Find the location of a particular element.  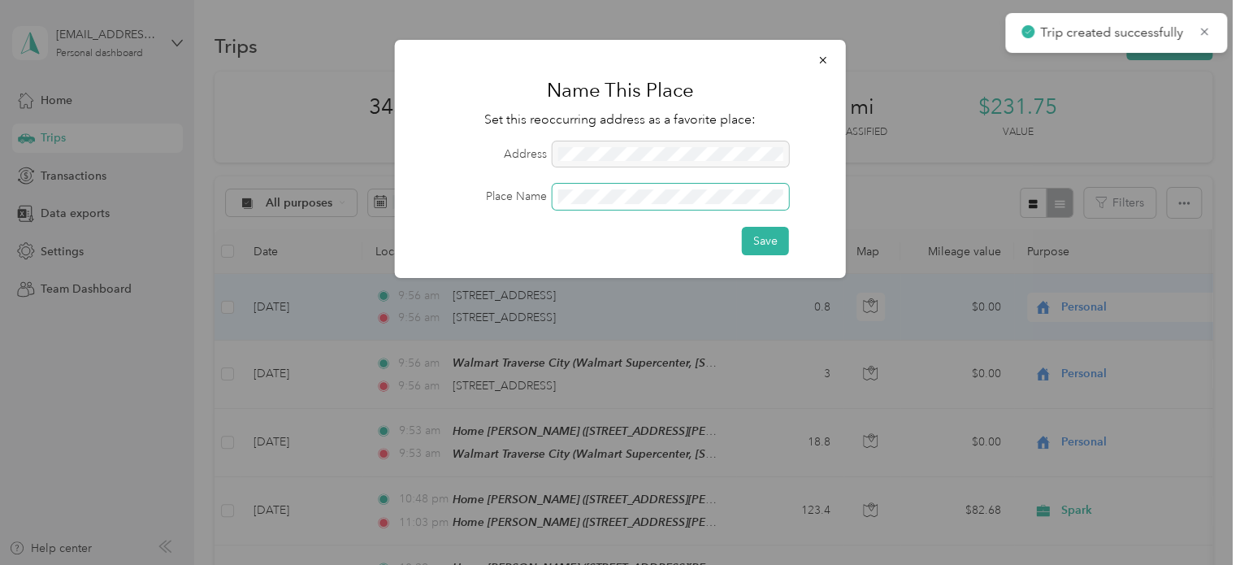

button: Save is located at coordinates (765, 240).